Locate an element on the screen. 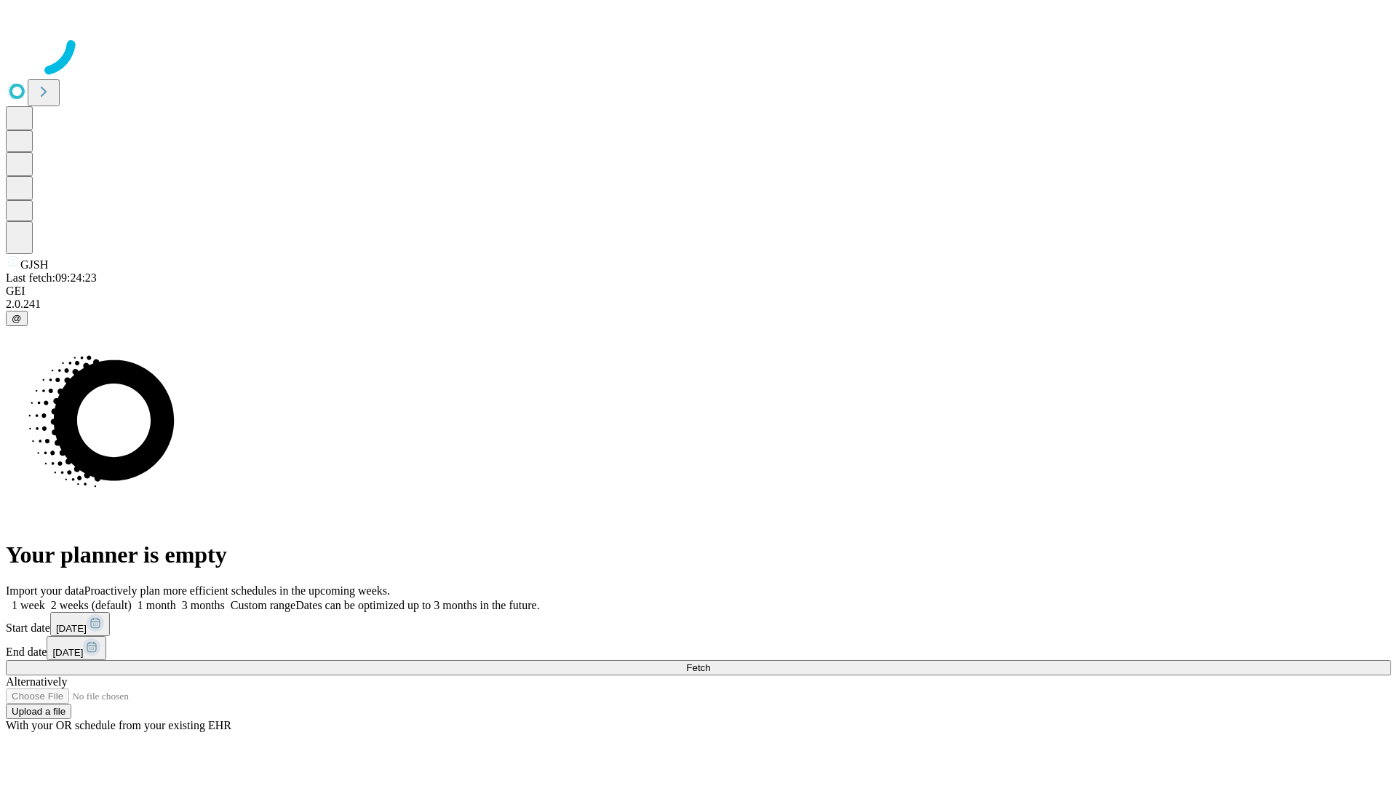 The height and width of the screenshot is (786, 1397). span: Dates can be optimized up to 3 months in the future. is located at coordinates (417, 605).